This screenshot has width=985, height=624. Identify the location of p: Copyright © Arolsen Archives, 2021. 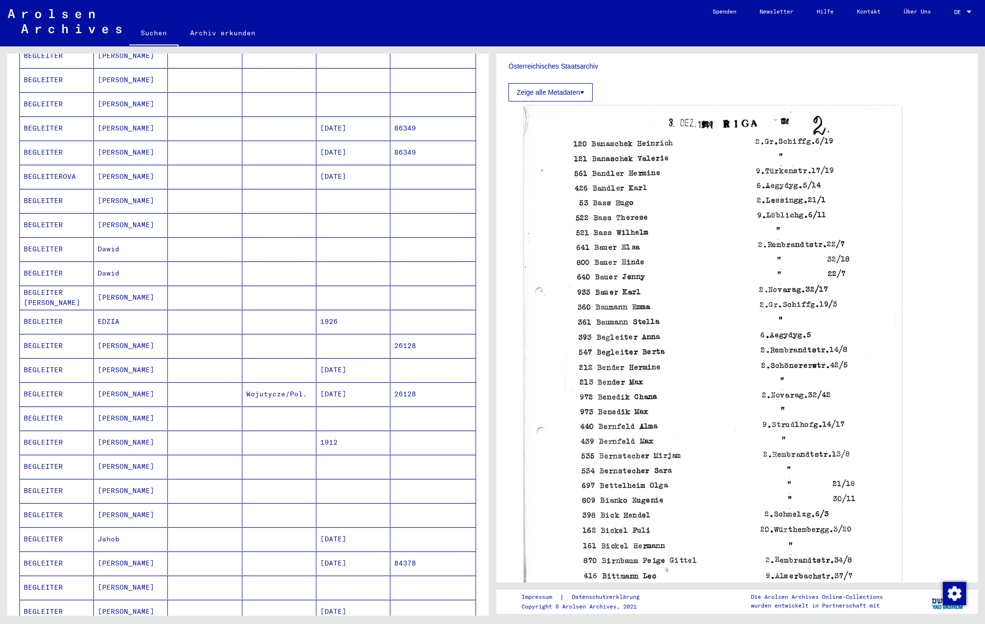
(586, 607).